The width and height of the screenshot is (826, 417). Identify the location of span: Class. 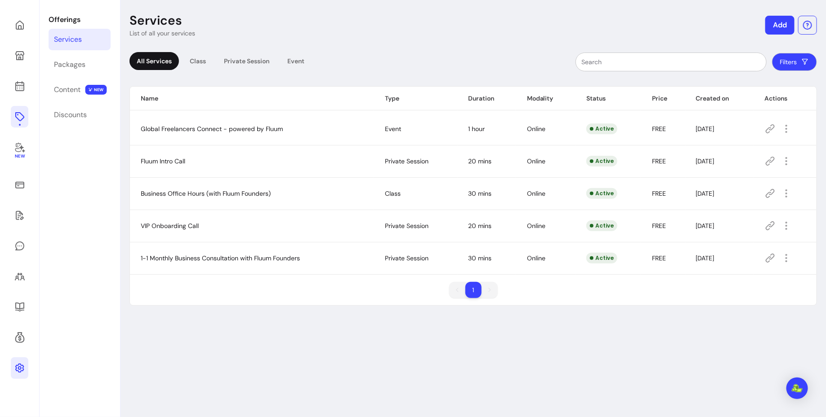
(392, 194).